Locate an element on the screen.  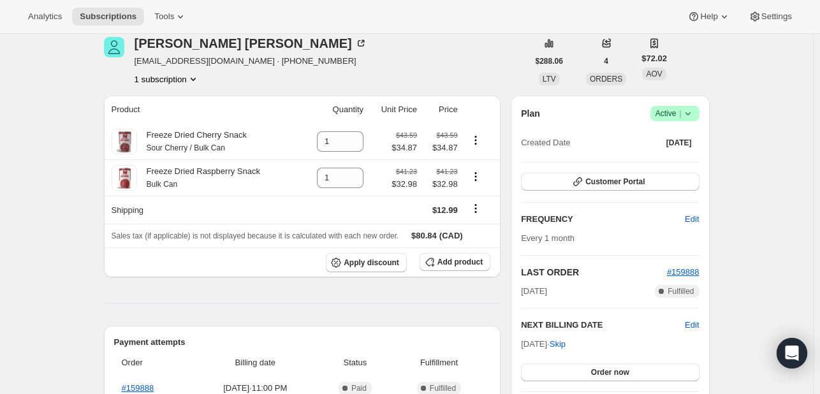
h2: LAST ORDER is located at coordinates (594, 272).